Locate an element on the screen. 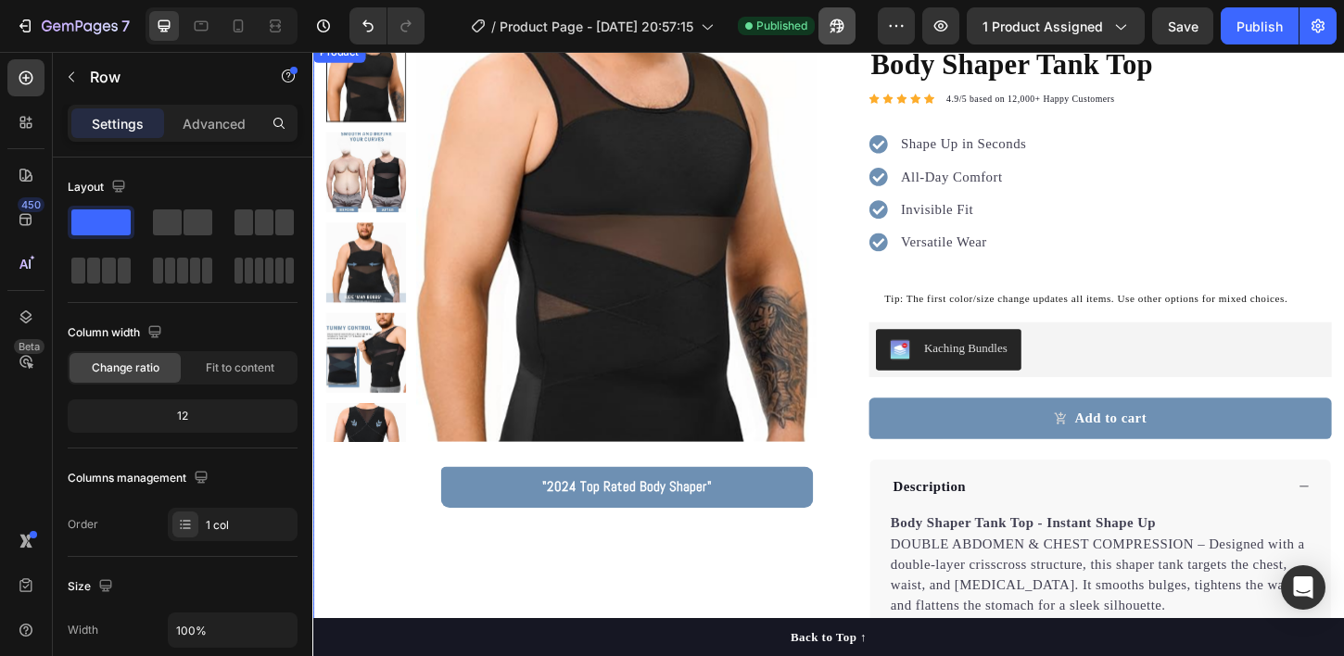  p: Invisible Fit is located at coordinates (702, 170).